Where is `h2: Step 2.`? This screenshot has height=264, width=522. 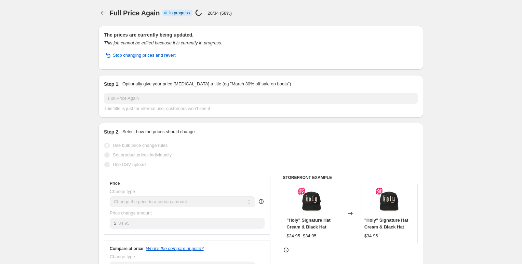 h2: Step 2. is located at coordinates (112, 132).